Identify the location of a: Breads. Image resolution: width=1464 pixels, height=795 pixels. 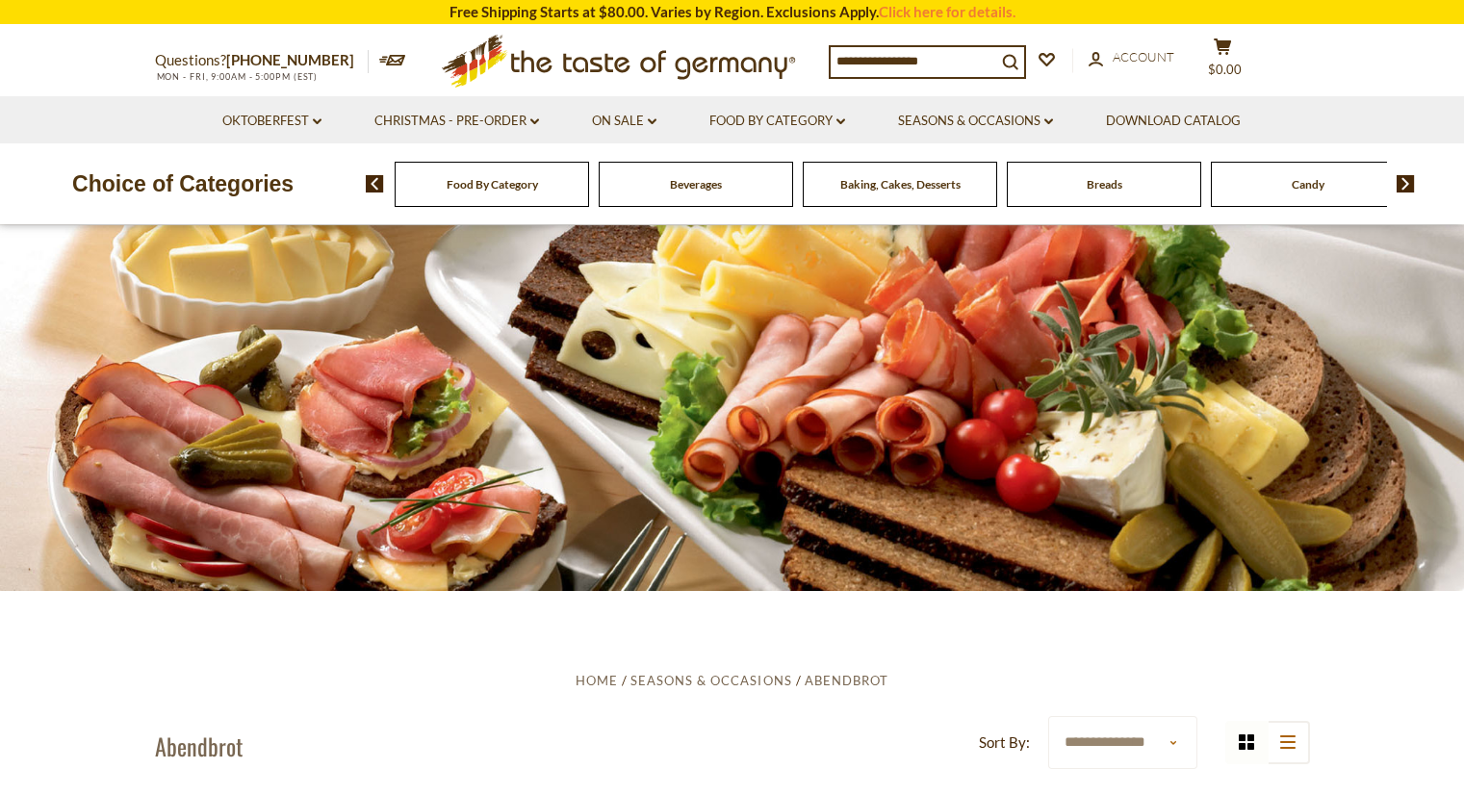
(1104, 184).